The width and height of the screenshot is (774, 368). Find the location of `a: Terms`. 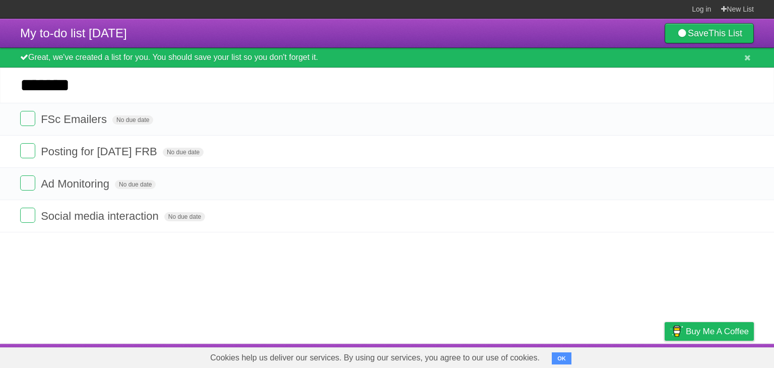

a: Terms is located at coordinates (629, 356).